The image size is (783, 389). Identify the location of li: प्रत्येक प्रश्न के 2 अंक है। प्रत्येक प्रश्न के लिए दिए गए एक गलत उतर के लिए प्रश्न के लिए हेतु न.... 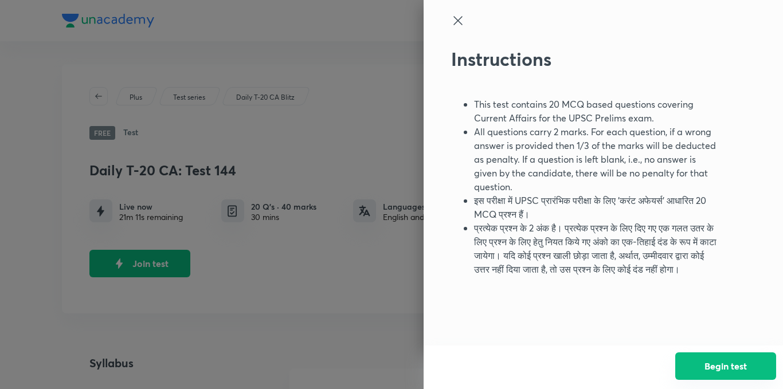
(596, 249).